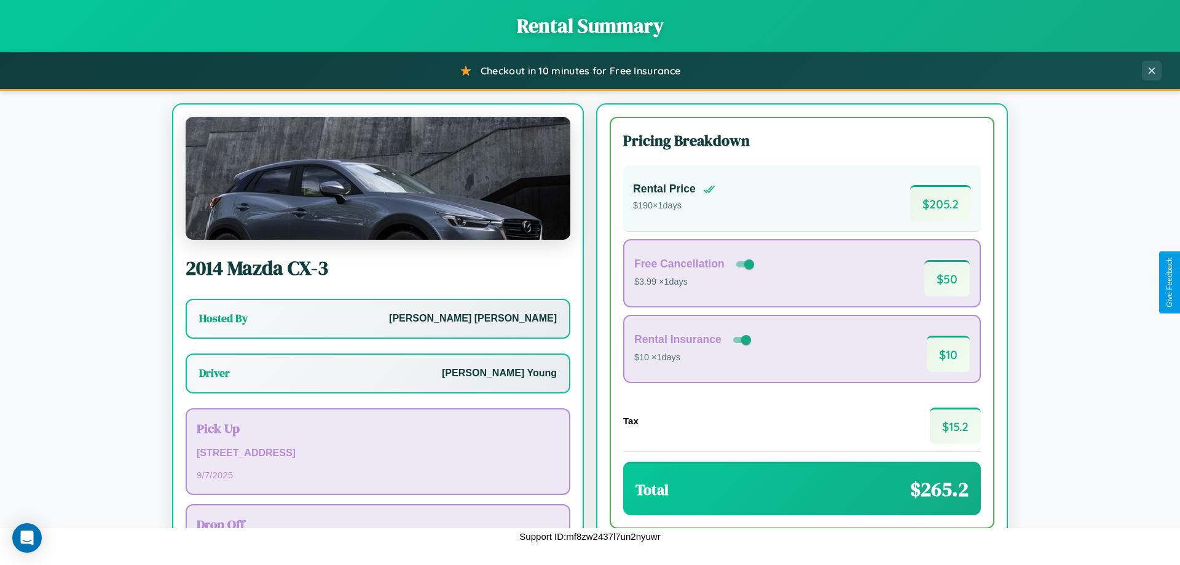  I want to click on span: $ 10, so click(949, 353).